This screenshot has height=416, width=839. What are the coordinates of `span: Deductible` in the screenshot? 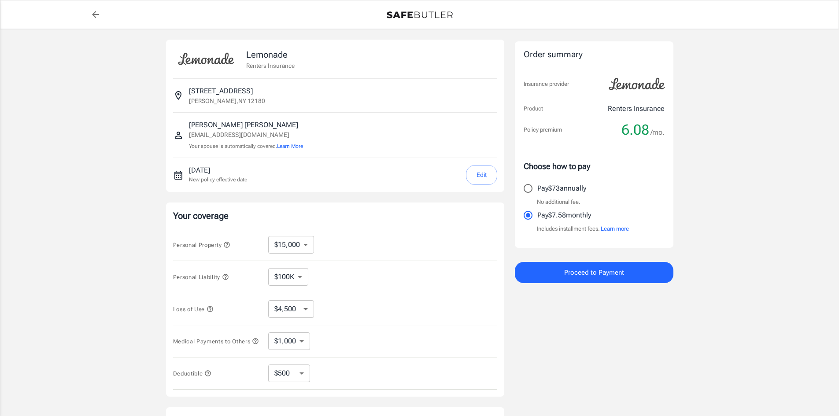 It's located at (193, 374).